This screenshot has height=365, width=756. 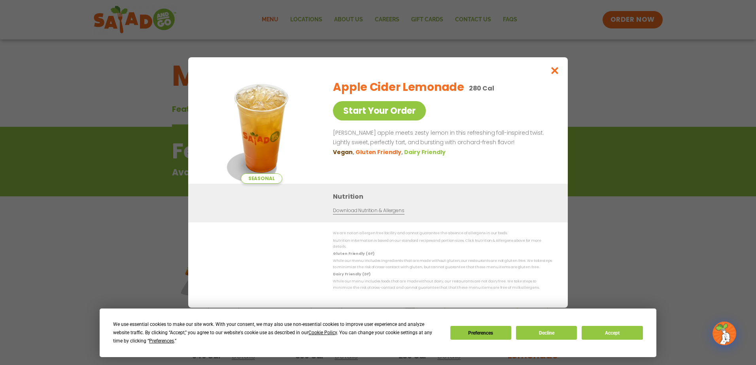 I want to click on button: Accept, so click(x=612, y=333).